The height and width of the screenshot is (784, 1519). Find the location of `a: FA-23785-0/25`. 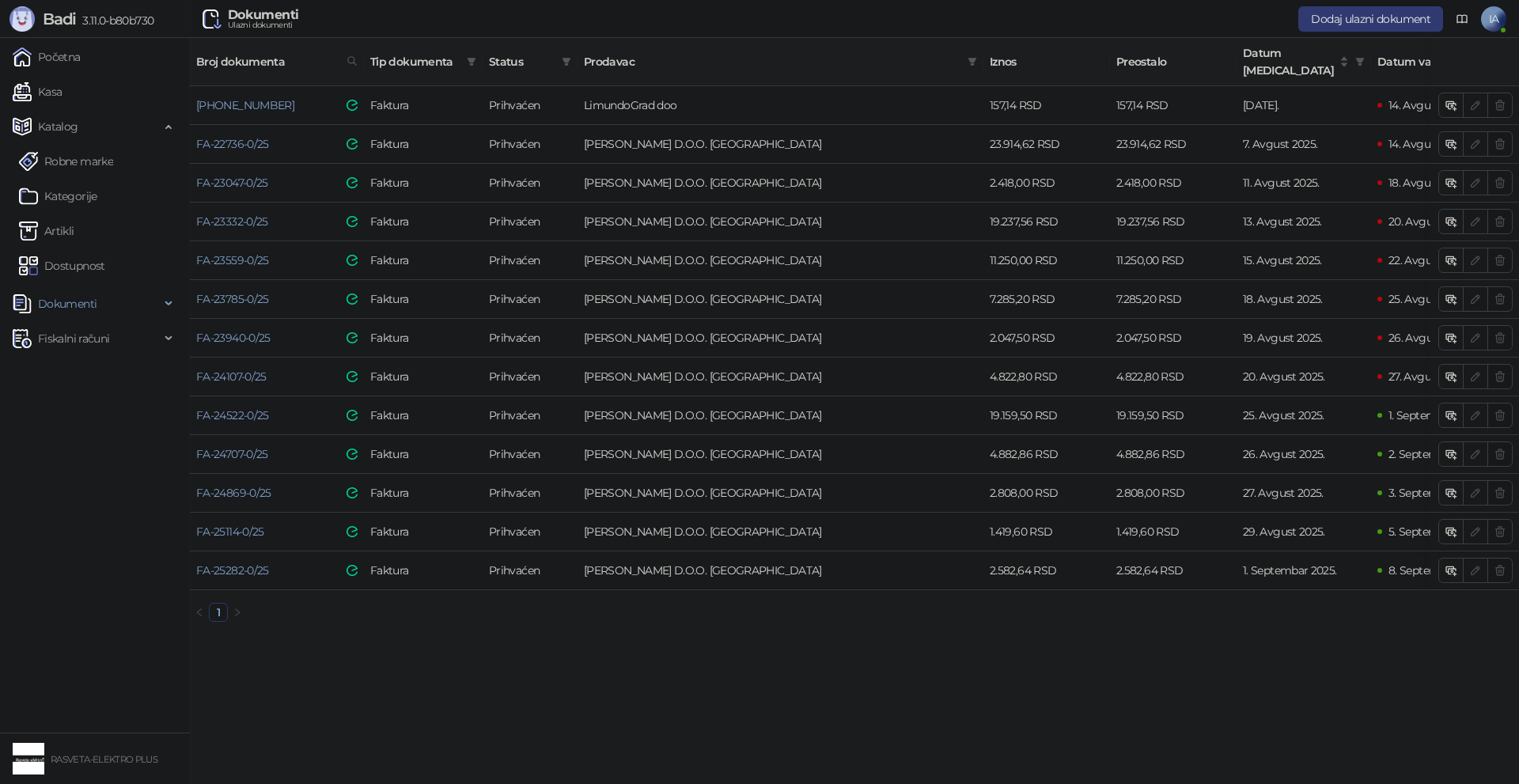

a: FA-23785-0/25 is located at coordinates (232, 299).